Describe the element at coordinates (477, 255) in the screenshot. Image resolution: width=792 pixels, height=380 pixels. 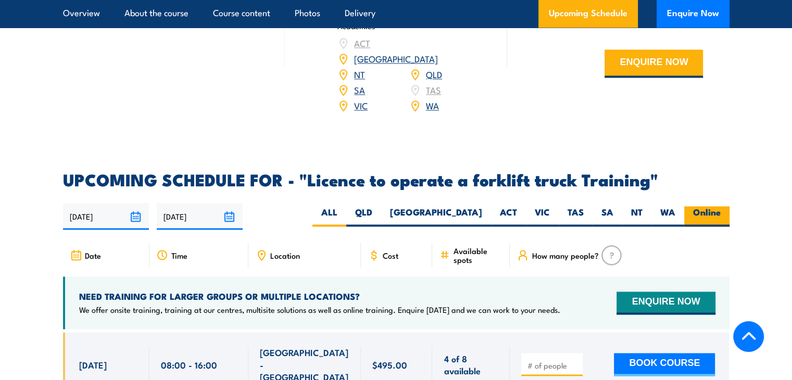
I see `span: Available spots` at that location.